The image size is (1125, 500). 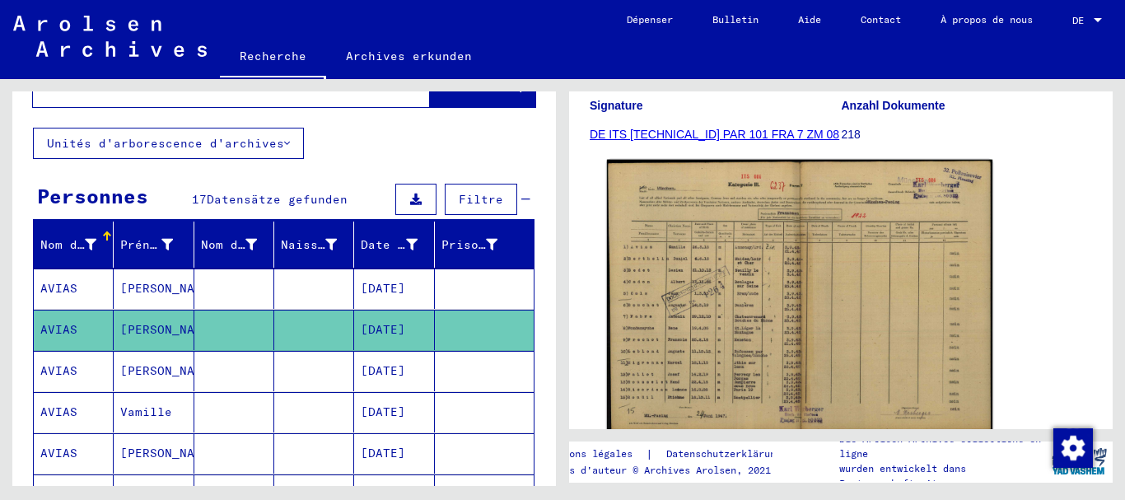 I want to click on div: Prénom, so click(x=157, y=245).